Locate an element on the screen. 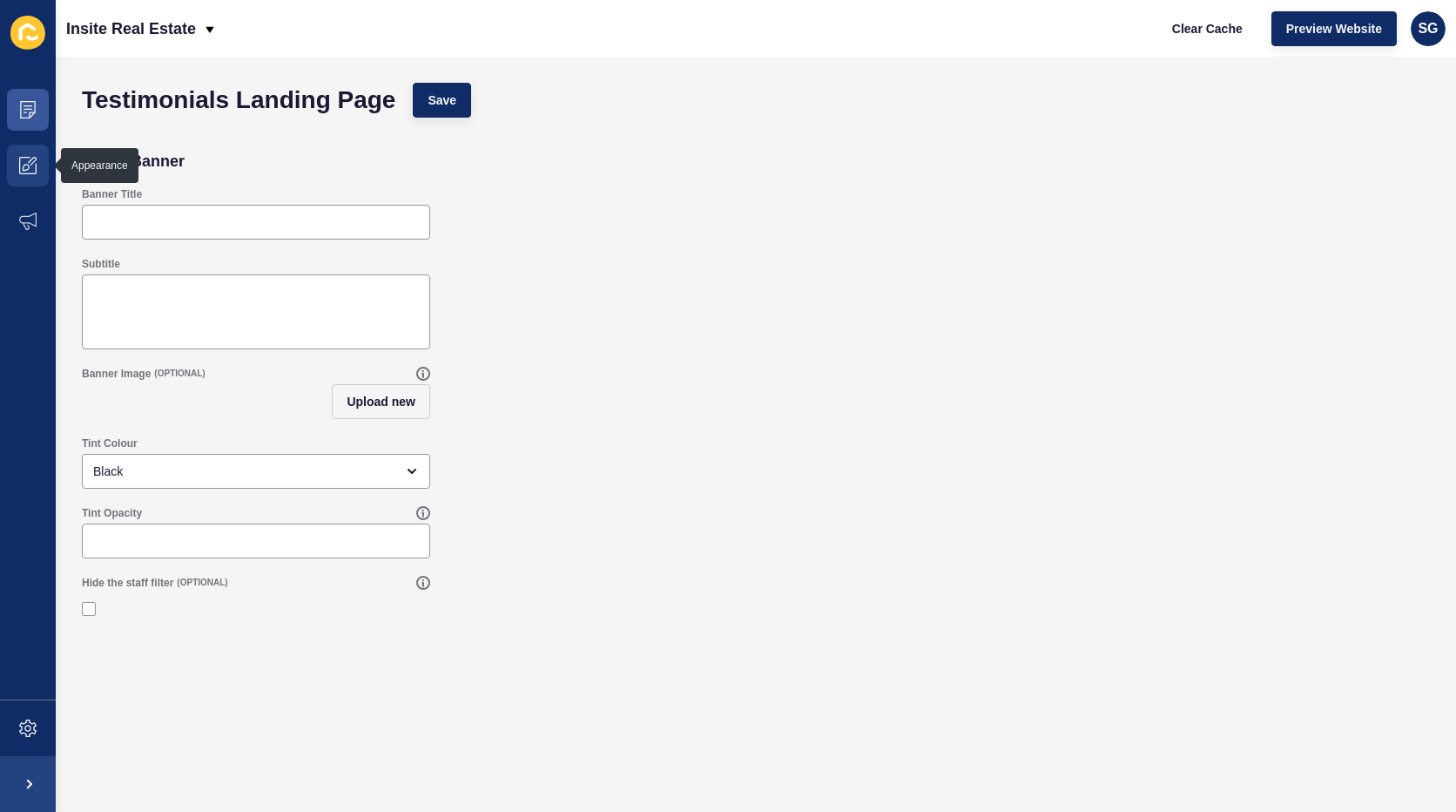  span: Preview Website is located at coordinates (1335, 29).